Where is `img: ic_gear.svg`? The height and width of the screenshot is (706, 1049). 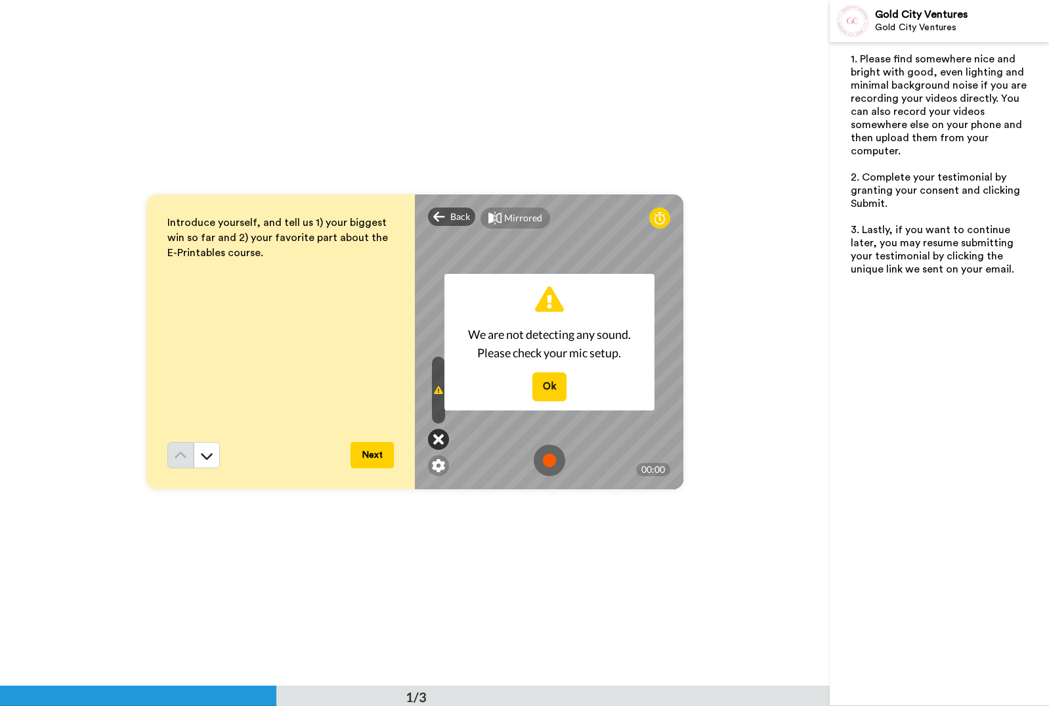
img: ic_gear.svg is located at coordinates (439, 465).